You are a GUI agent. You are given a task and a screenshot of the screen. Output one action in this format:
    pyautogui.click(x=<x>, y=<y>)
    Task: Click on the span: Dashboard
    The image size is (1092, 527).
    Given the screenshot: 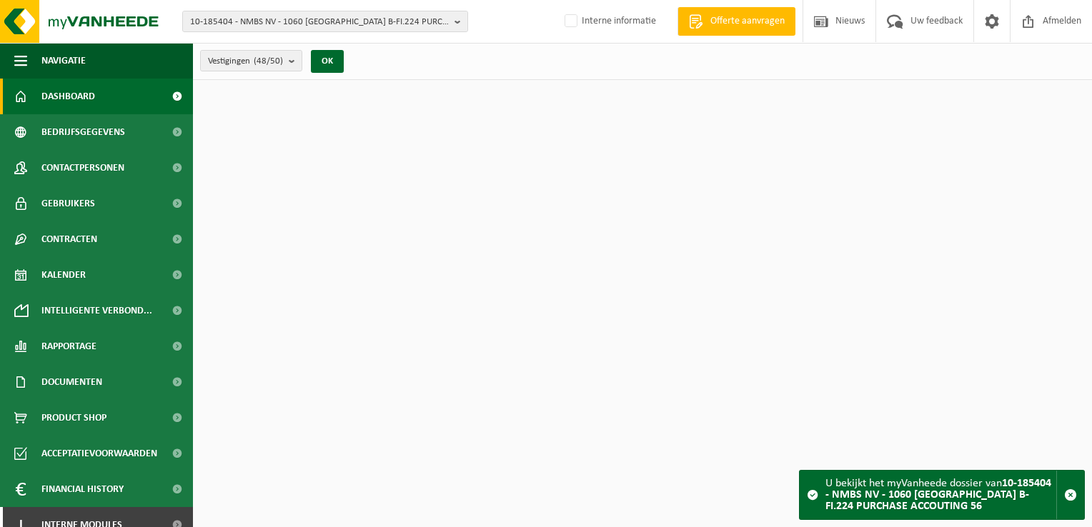 What is the action you would take?
    pyautogui.click(x=68, y=96)
    